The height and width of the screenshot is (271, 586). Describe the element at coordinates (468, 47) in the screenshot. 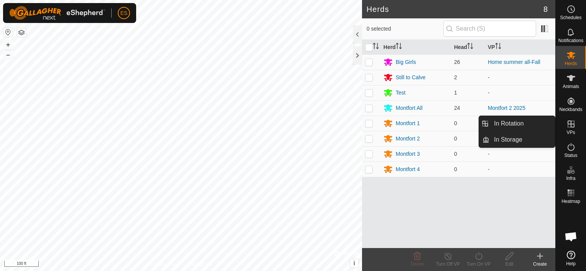

I see `th: Head` at that location.